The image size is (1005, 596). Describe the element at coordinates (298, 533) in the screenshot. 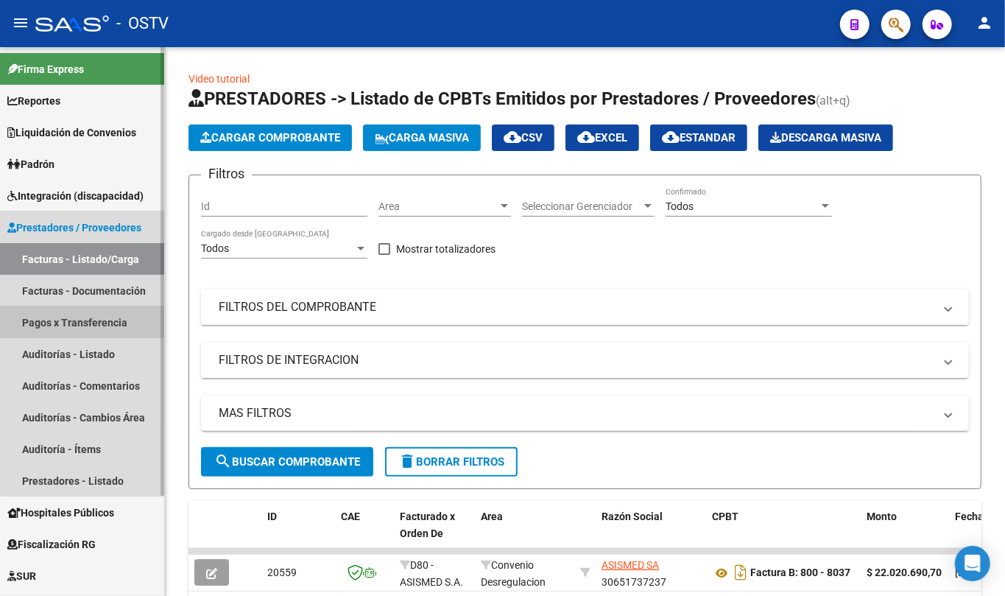

I see `datatable-header-cell: ID` at that location.